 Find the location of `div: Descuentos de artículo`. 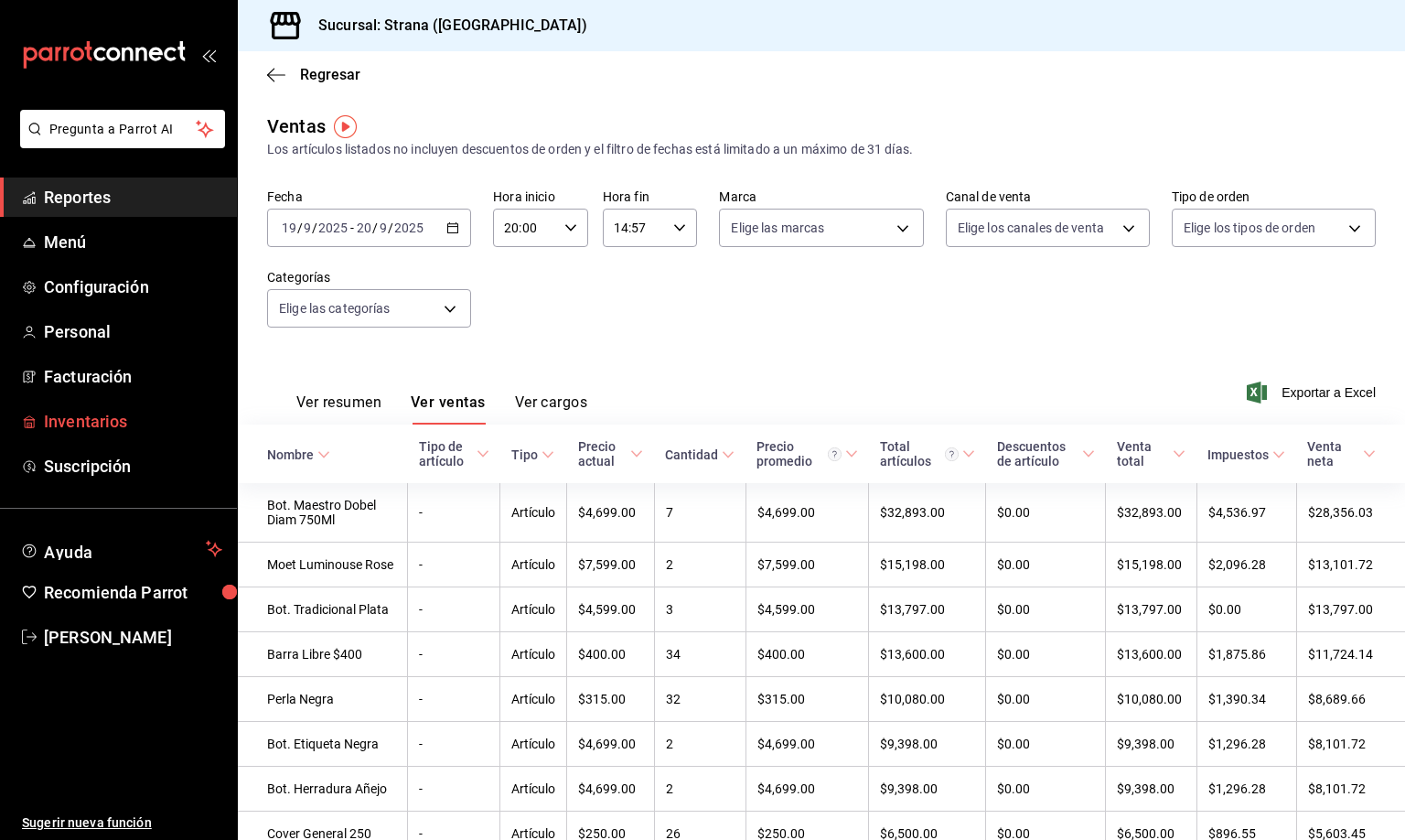

div: Descuentos de artículo is located at coordinates (1037, 454).